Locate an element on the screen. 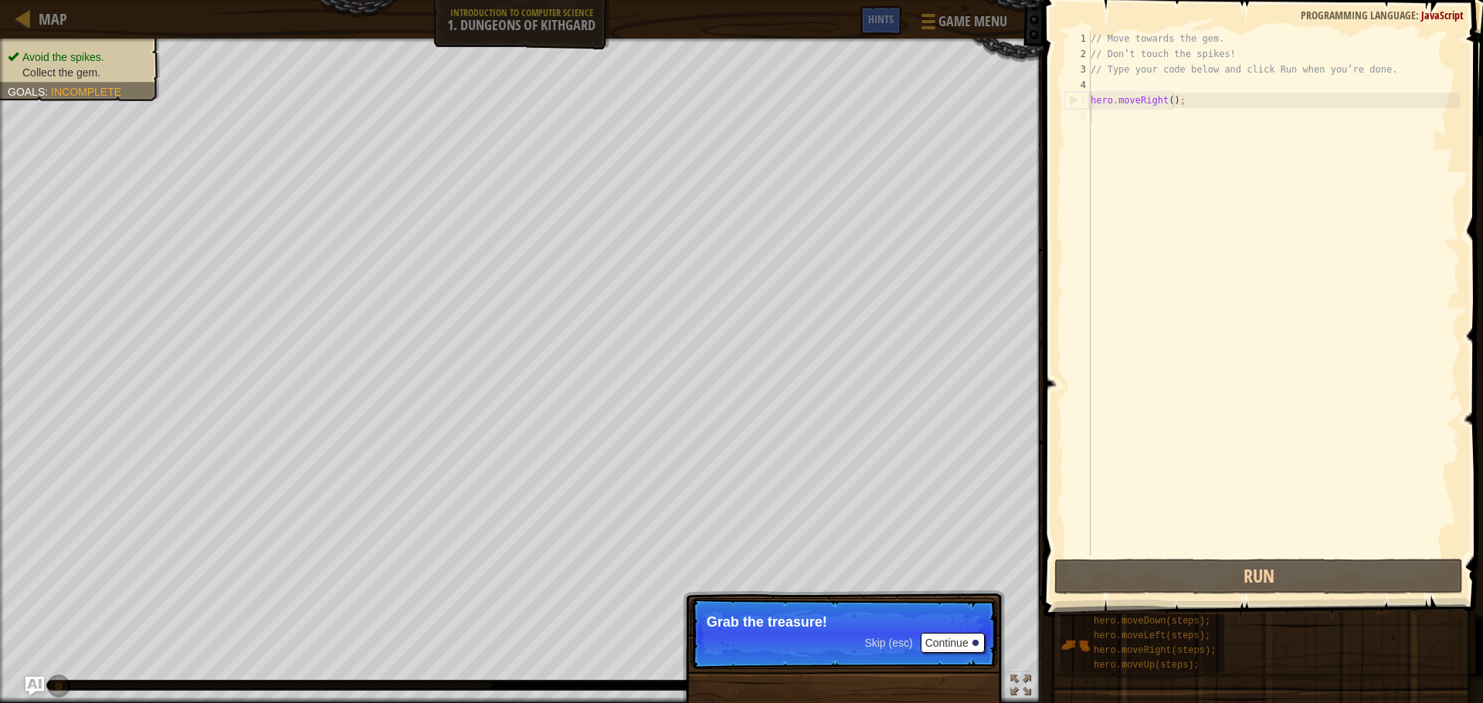 The width and height of the screenshot is (1483, 703). span: Goals is located at coordinates (26, 92).